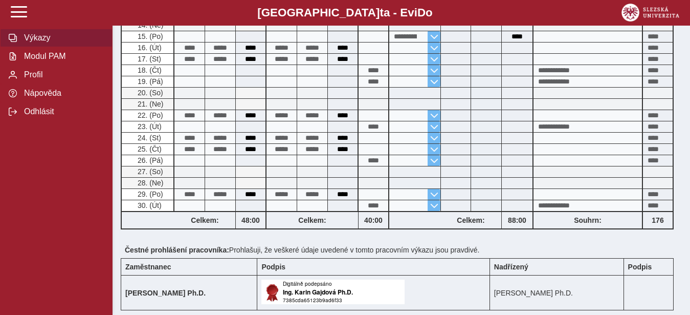  I want to click on b: Souhrn:, so click(588, 220).